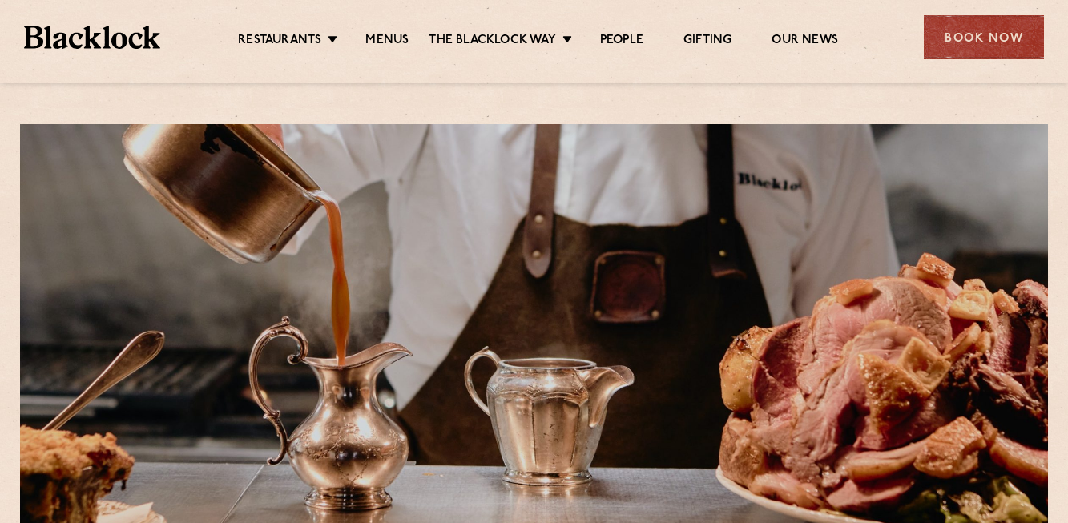  I want to click on a: The Blacklock Way, so click(492, 42).